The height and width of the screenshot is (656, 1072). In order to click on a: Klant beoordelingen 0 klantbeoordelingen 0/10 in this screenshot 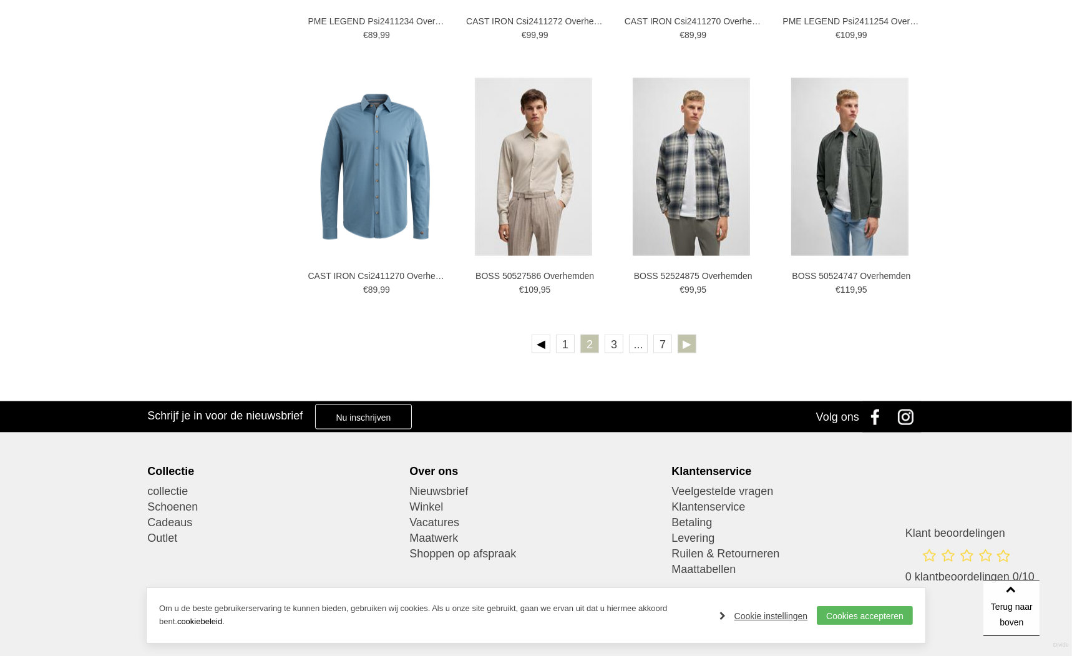, I will do `click(970, 561)`.